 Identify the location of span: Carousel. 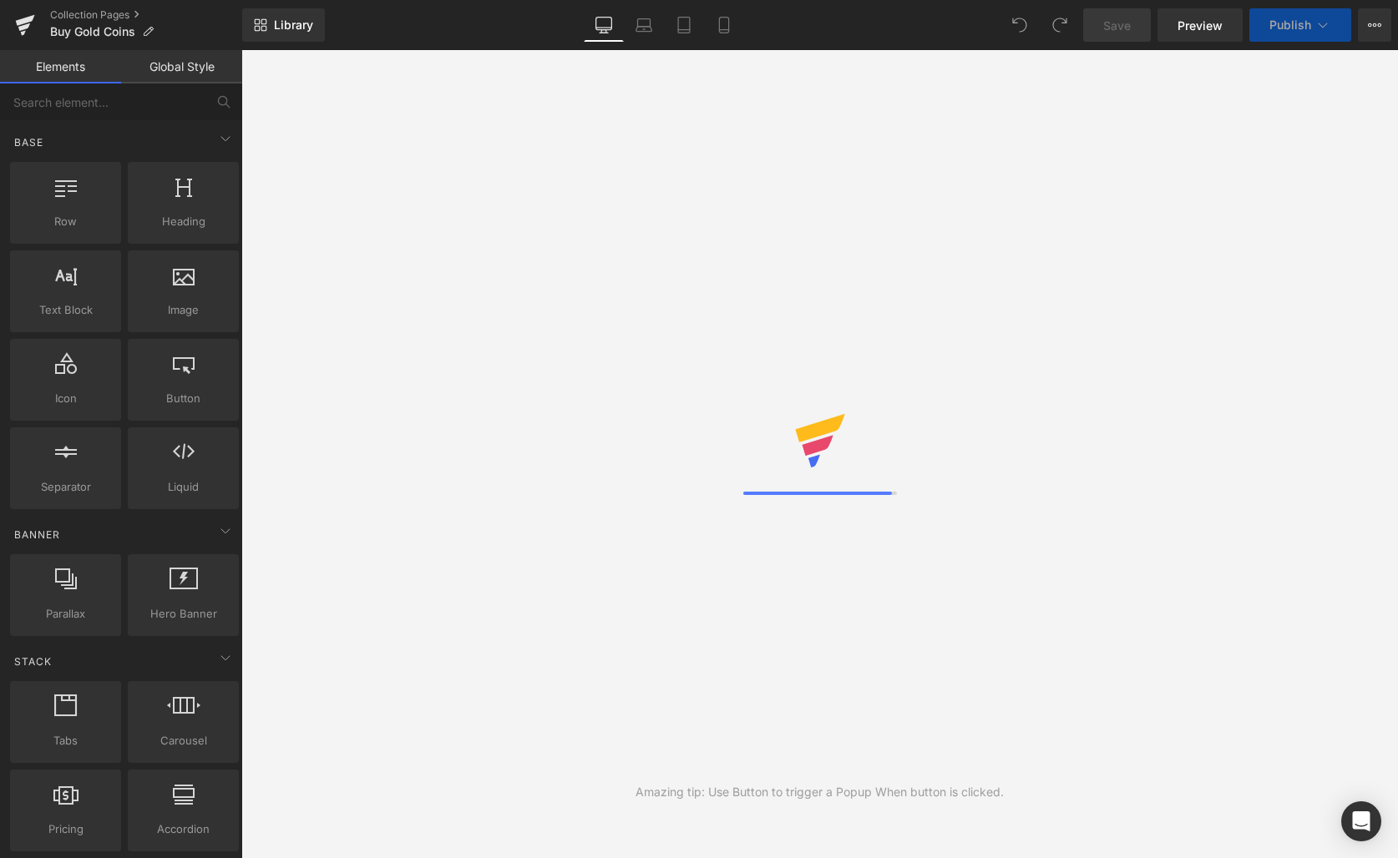
(183, 741).